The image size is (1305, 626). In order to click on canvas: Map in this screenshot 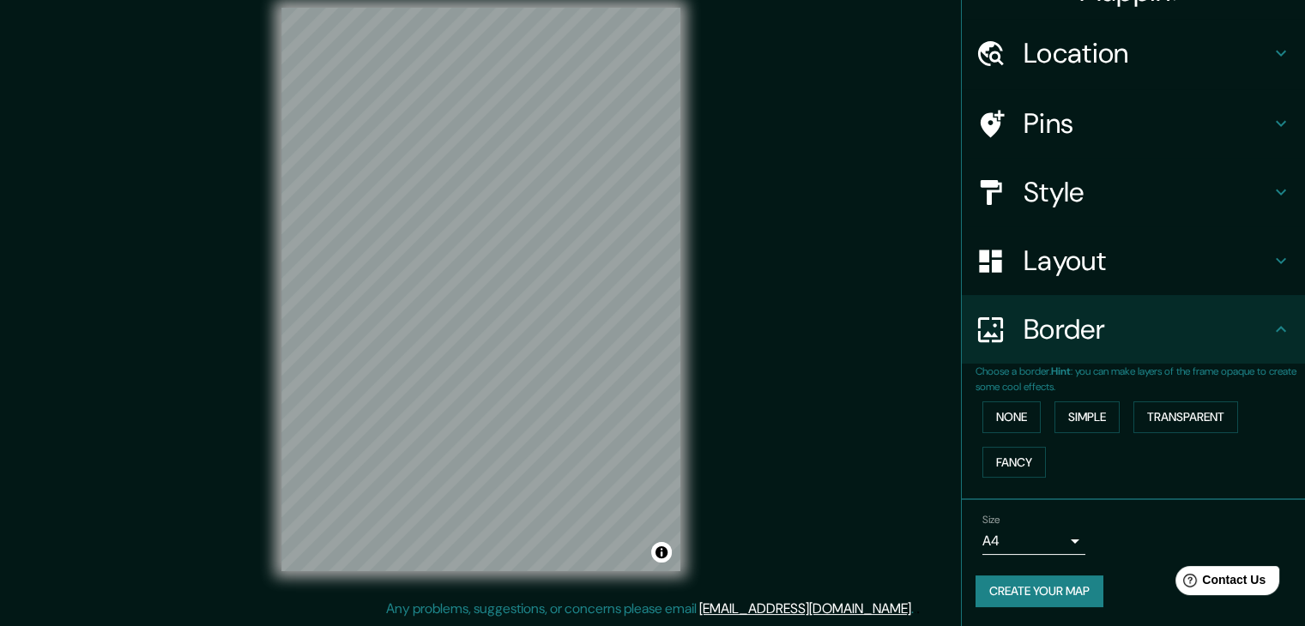, I will do `click(481, 289)`.